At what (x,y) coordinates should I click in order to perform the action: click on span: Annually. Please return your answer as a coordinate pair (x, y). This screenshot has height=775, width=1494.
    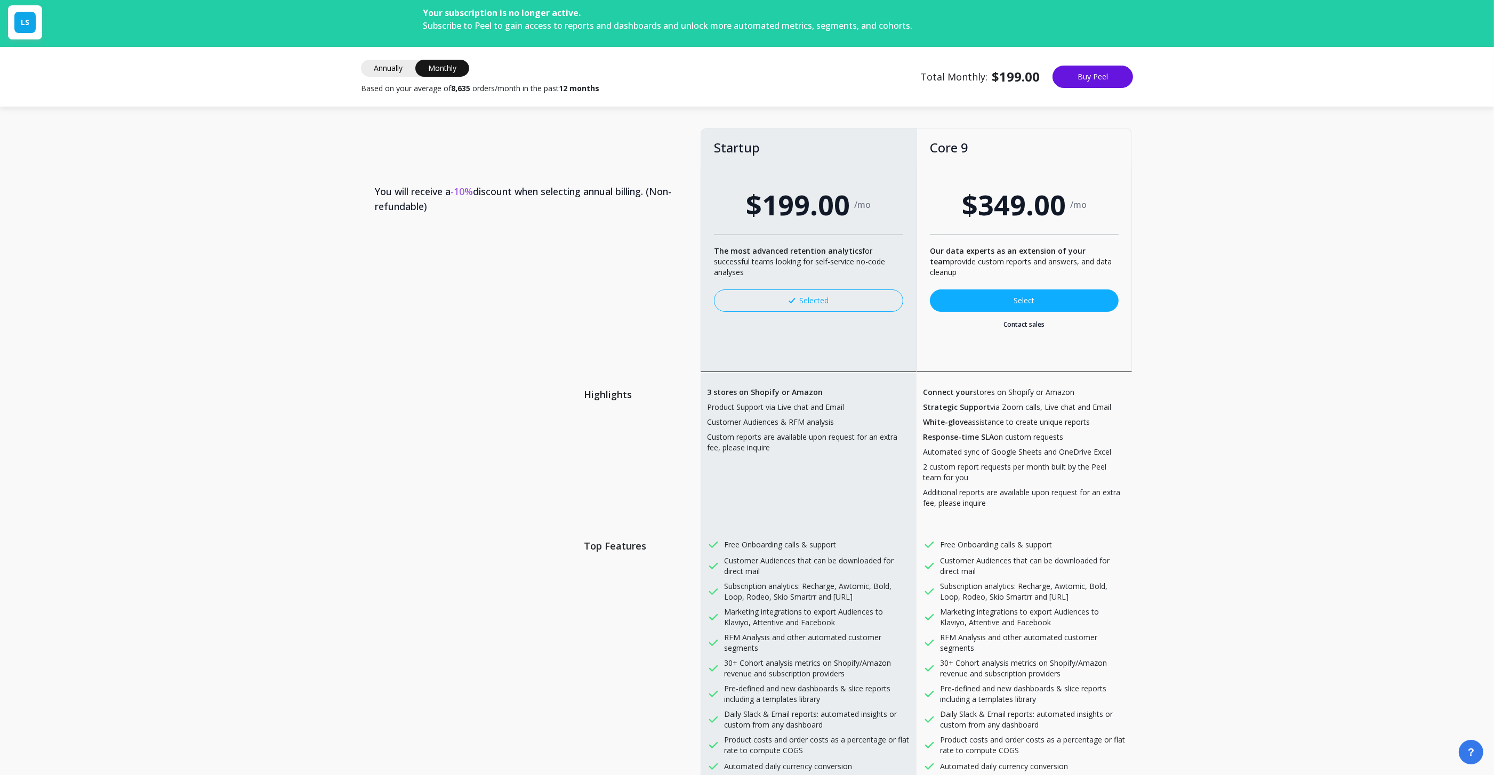
    Looking at the image, I should click on (388, 68).